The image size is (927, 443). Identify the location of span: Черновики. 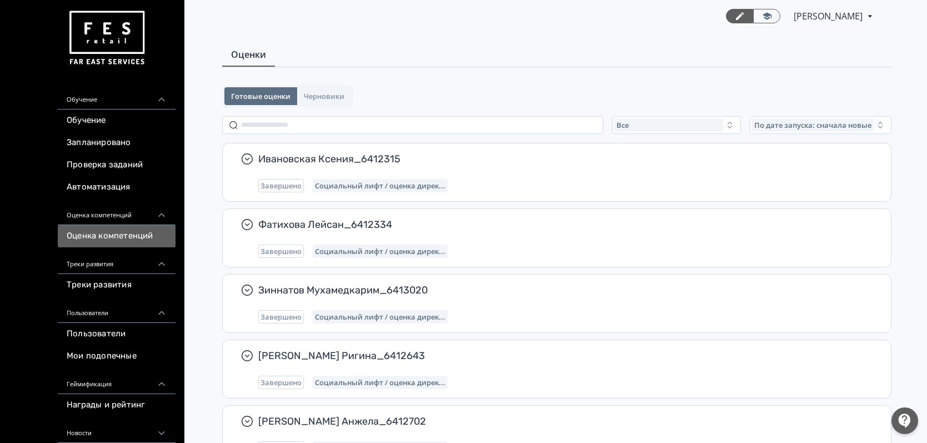
(324, 96).